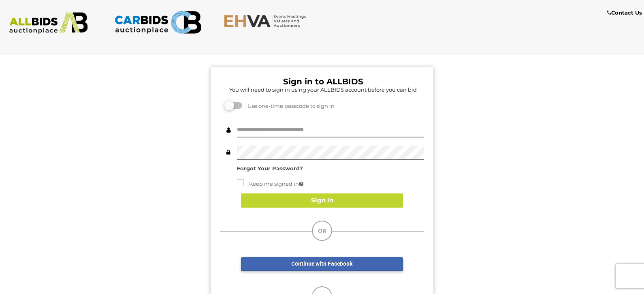 Image resolution: width=644 pixels, height=294 pixels. What do you see at coordinates (49, 23) in the screenshot?
I see `img: ALLBIDS.com.au` at bounding box center [49, 23].